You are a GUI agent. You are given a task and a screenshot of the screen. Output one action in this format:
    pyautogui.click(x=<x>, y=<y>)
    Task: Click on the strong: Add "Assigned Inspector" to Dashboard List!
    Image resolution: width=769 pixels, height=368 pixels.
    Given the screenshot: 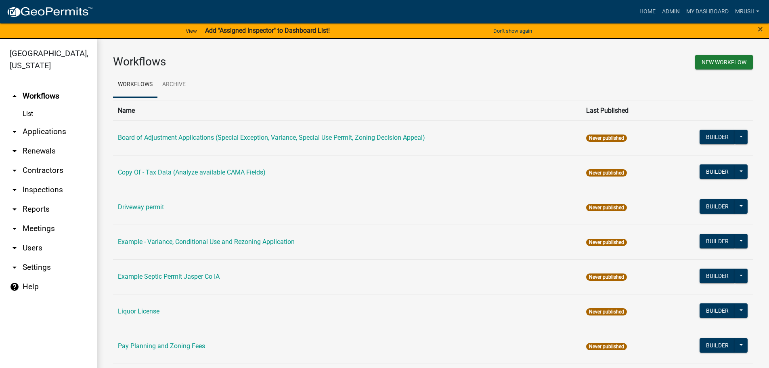 What is the action you would take?
    pyautogui.click(x=267, y=30)
    